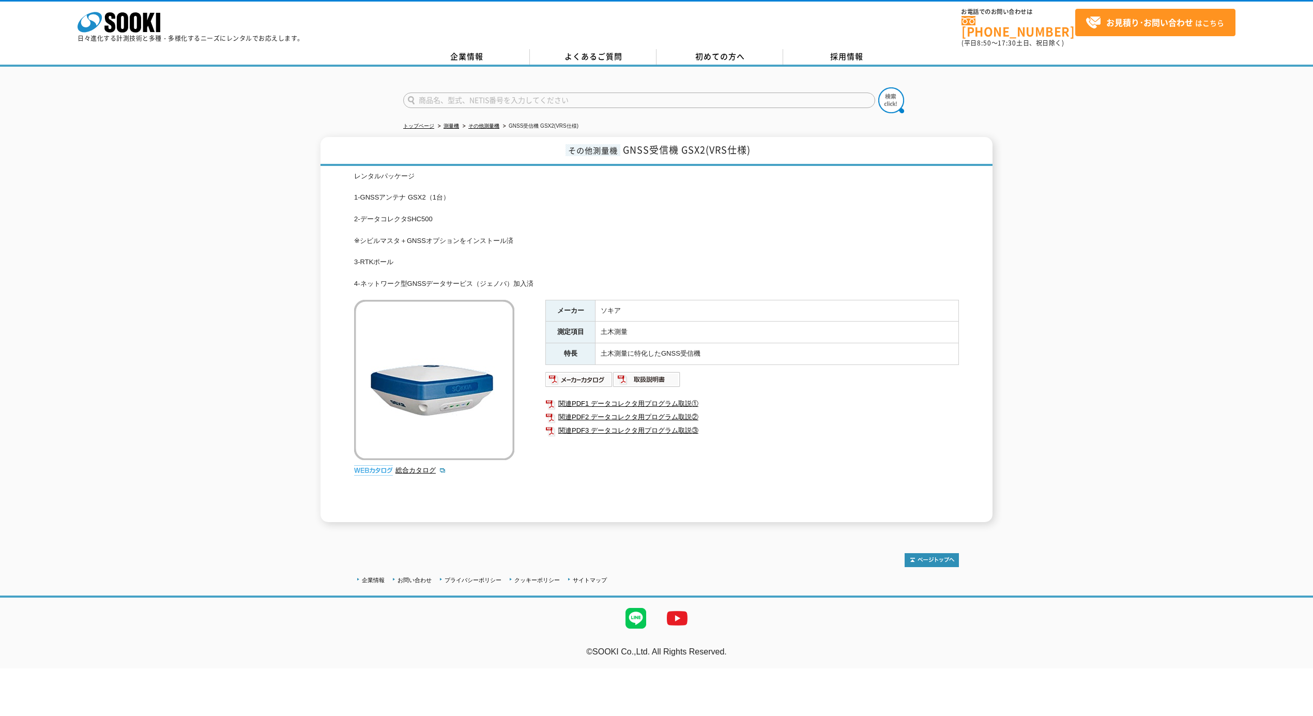  I want to click on a: 関連PDF1 データコレクタ用プログラム取説①, so click(752, 404).